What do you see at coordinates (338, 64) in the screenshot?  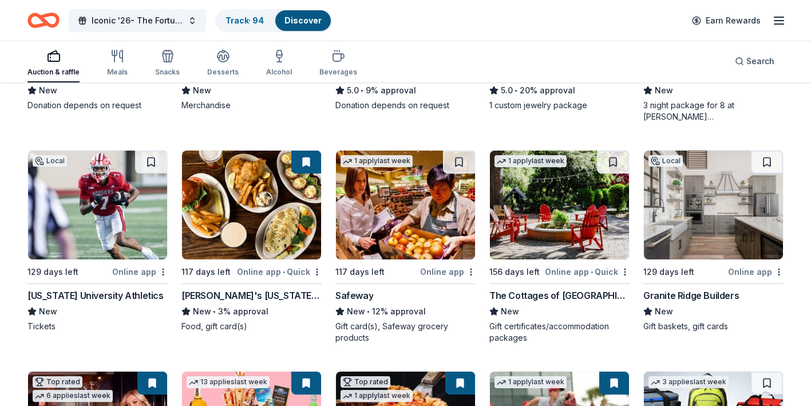 I see `button: Beverages` at bounding box center [338, 64].